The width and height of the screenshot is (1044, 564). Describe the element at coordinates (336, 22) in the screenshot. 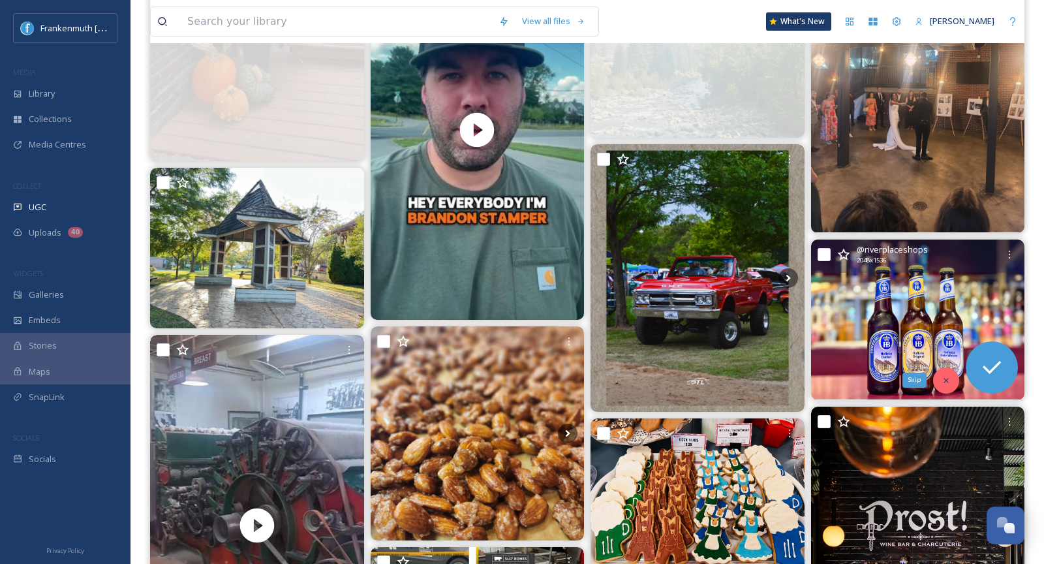

I see `input: Search your library` at that location.